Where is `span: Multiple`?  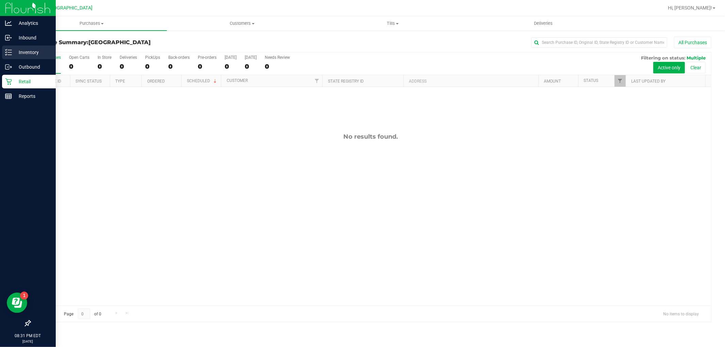
span: Multiple is located at coordinates (696, 58).